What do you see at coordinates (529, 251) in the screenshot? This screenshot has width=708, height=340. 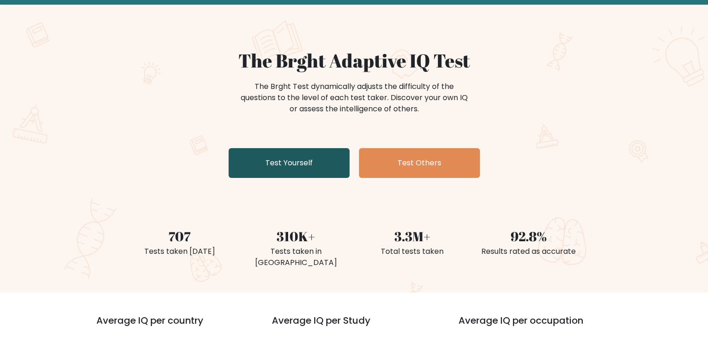 I see `div: Results rated as accurate` at bounding box center [529, 251].